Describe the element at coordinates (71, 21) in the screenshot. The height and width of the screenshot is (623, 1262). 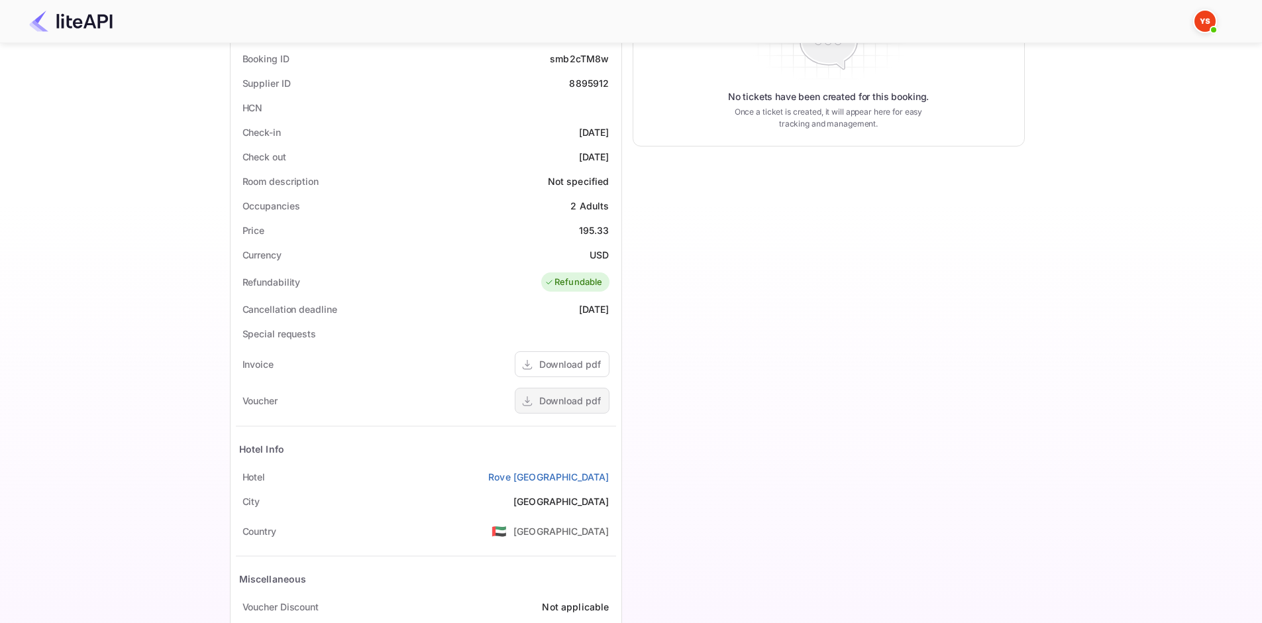
I see `img: LiteAPI Logo` at that location.